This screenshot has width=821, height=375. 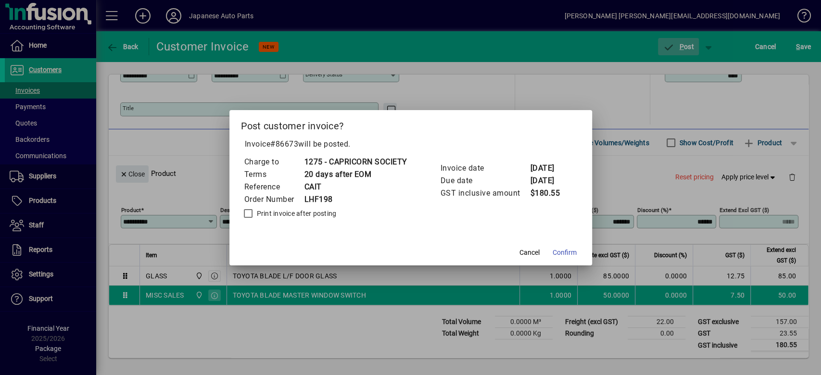 What do you see at coordinates (485, 193) in the screenshot?
I see `td: GST inclusive amount` at bounding box center [485, 193].